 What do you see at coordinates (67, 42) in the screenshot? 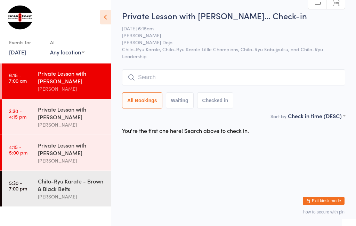
I see `div: At` at bounding box center [67, 42].